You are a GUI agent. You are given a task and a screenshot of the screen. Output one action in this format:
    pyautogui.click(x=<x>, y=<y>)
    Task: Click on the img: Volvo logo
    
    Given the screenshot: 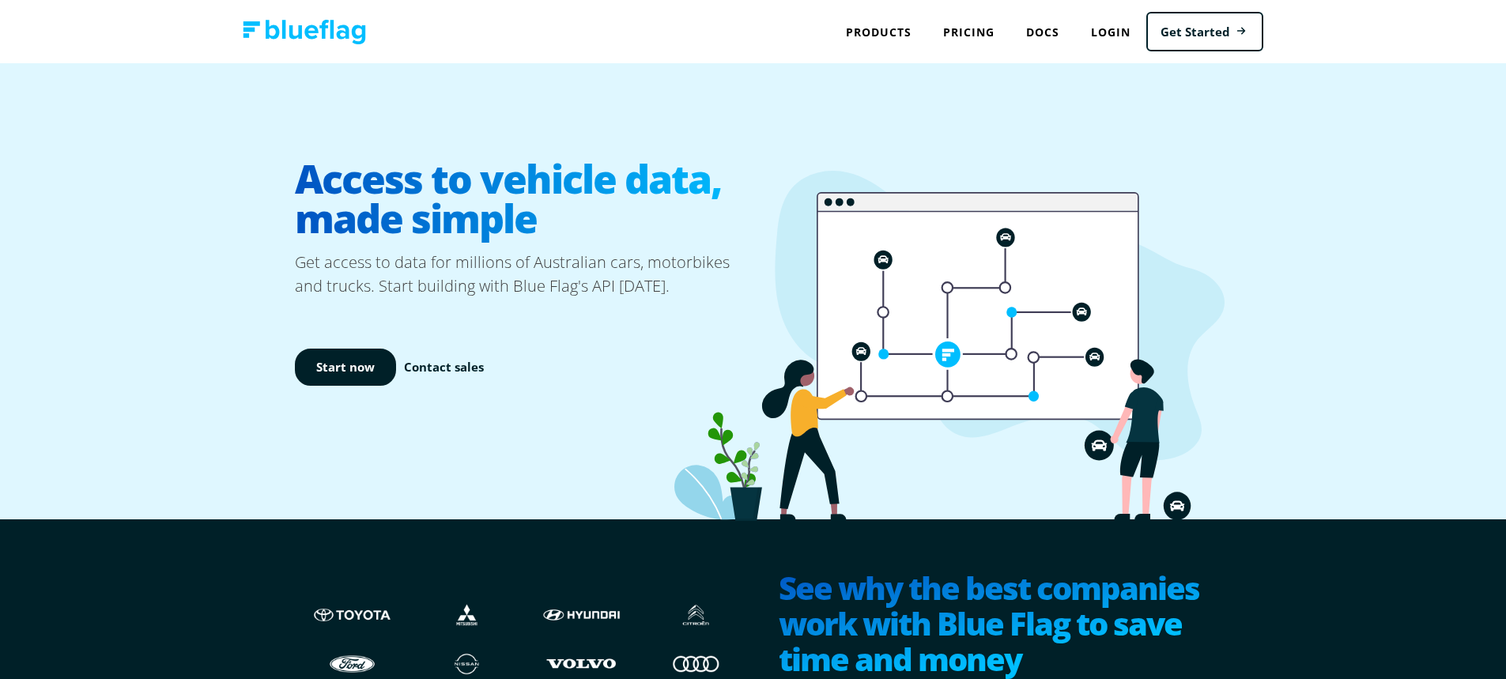 What is the action you would take?
    pyautogui.click(x=581, y=663)
    